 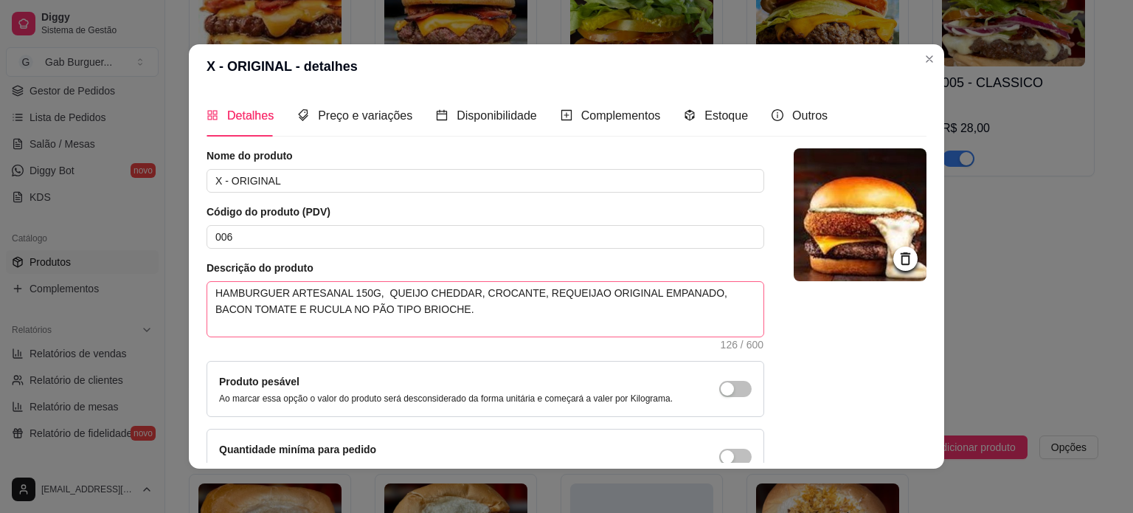 What do you see at coordinates (567, 115) in the screenshot?
I see `span: plus-square` at bounding box center [567, 115].